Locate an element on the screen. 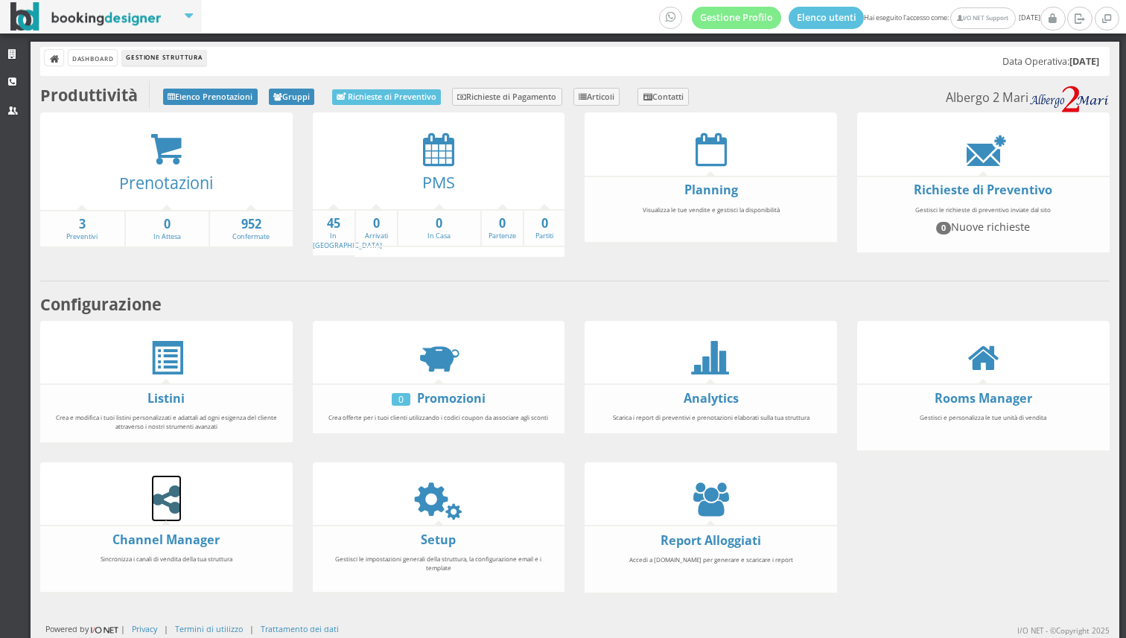  a: 0Partenze is located at coordinates (502, 228).